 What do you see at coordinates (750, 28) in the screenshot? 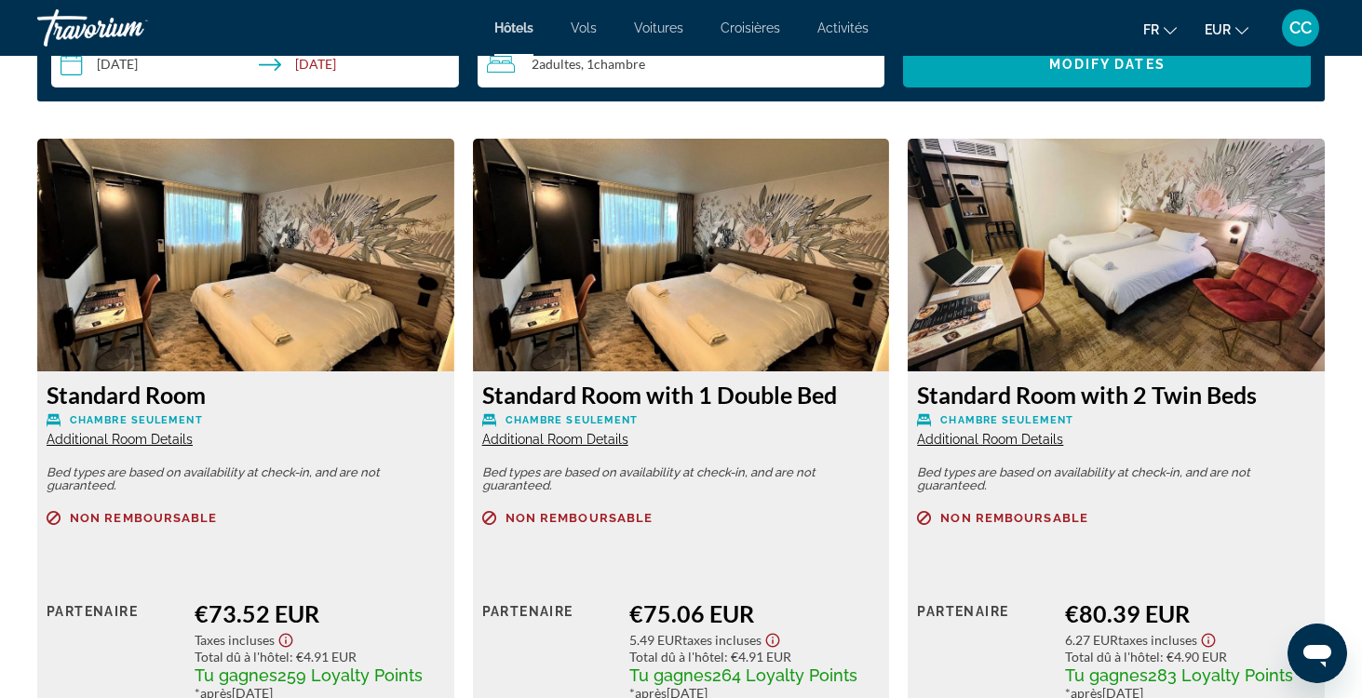
I see `a: Croisières` at bounding box center [750, 28].